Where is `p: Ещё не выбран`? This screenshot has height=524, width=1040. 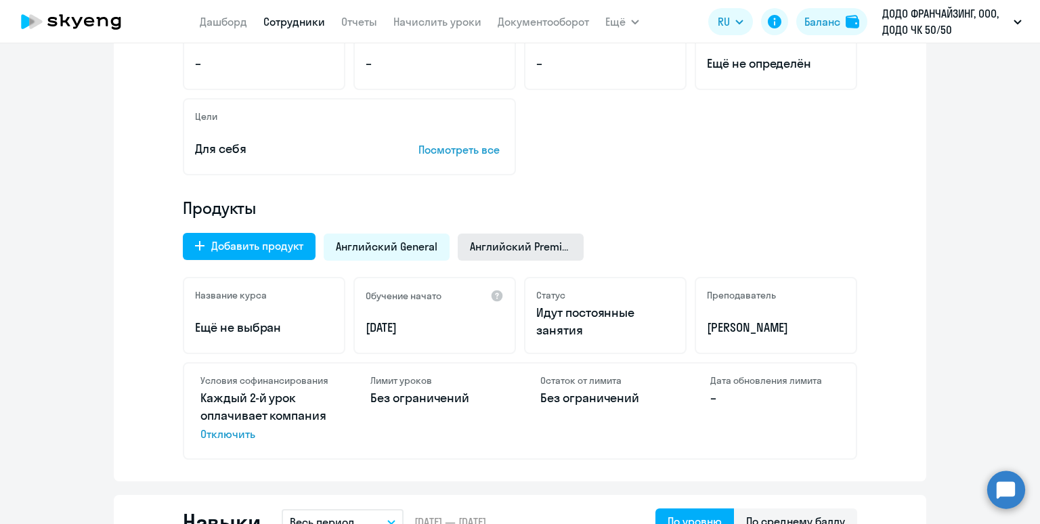 p: Ещё не выбран is located at coordinates (264, 328).